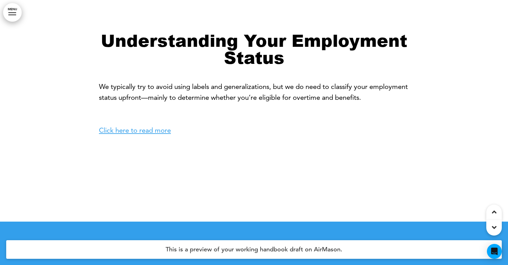 This screenshot has width=508, height=265. I want to click on a: Click here to read more, so click(135, 130).